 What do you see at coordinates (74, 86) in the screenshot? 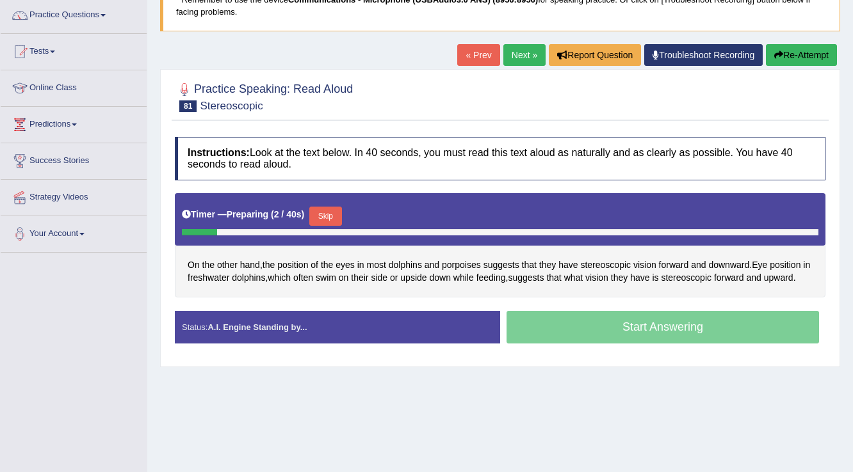
I see `a: Online Class` at bounding box center [74, 86].